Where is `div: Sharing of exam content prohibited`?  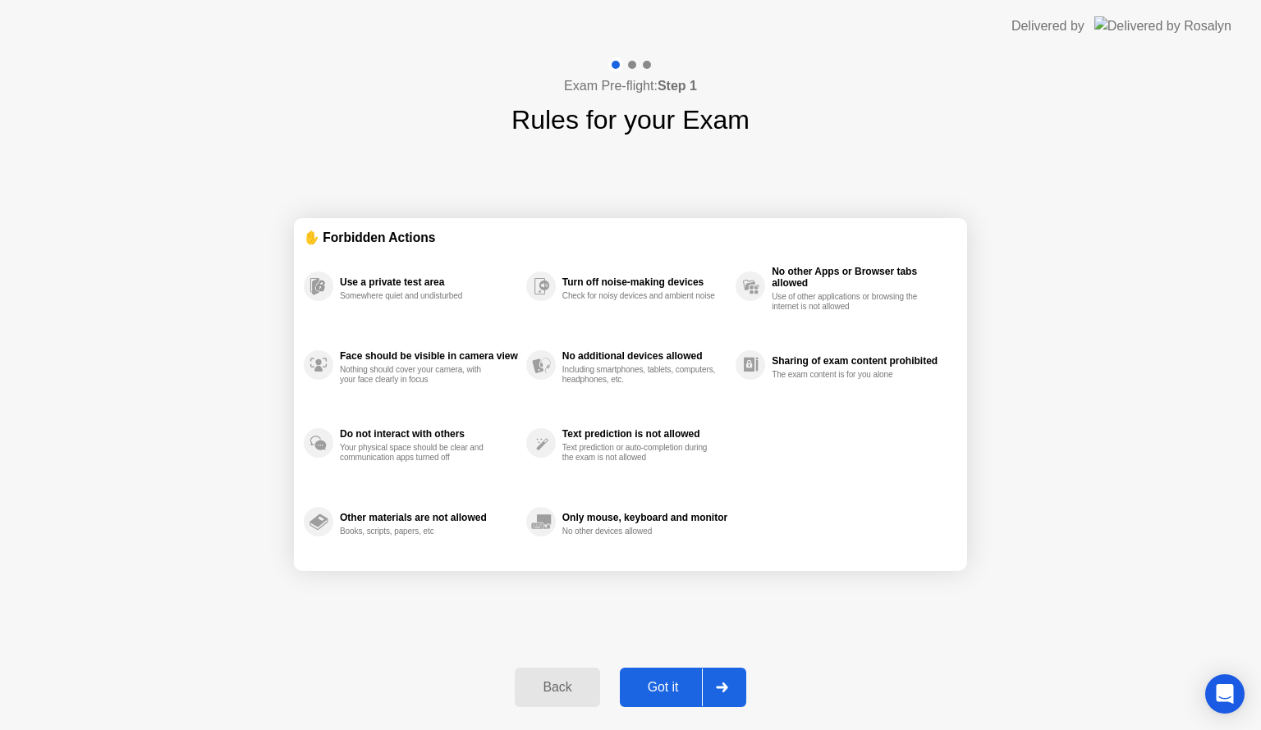 div: Sharing of exam content prohibited is located at coordinates (860, 361).